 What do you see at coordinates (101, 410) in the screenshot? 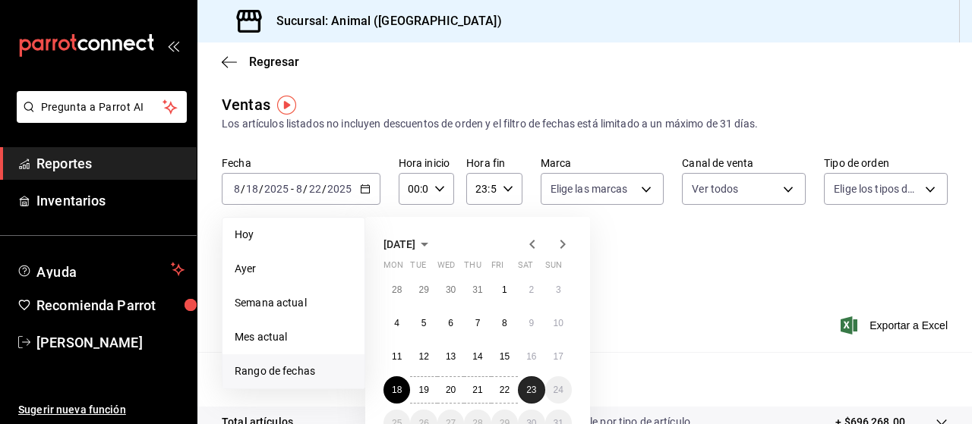
I see `span: Sugerir nueva función` at bounding box center [101, 410].